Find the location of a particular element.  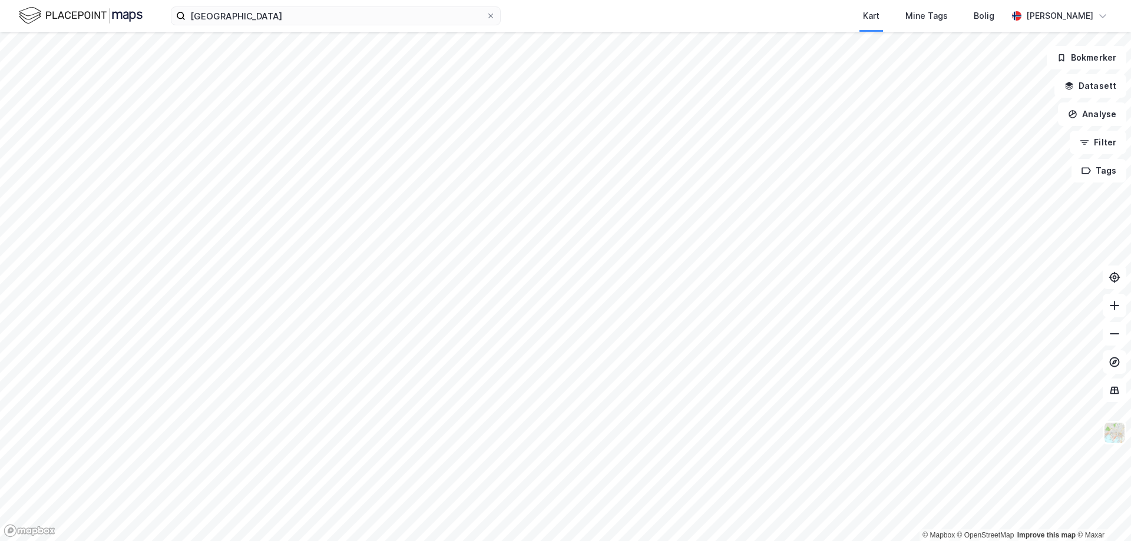

input: Søk på adresse, matrikkel, gårdeiere, leietakere eller personer is located at coordinates (336, 16).